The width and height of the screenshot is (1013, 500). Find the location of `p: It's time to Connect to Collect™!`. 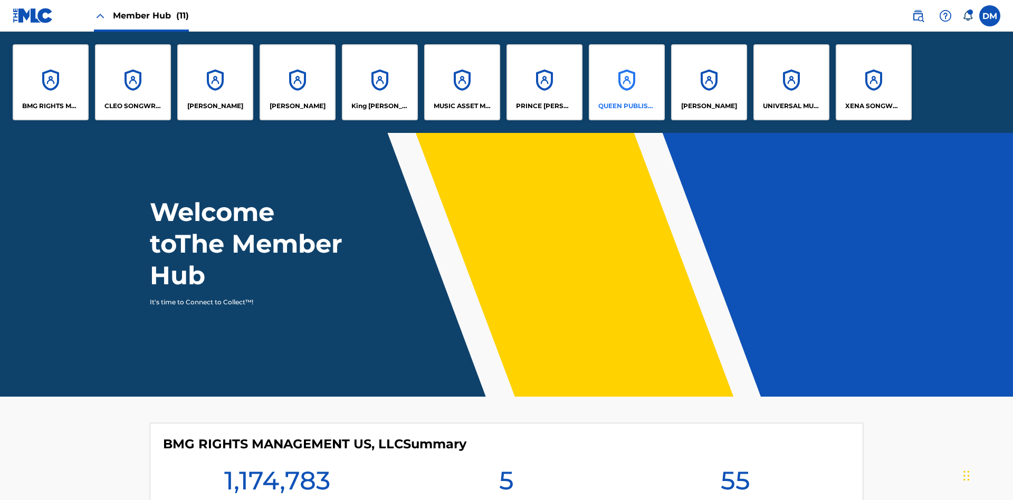

p: It's time to Connect to Collect™! is located at coordinates (241, 302).